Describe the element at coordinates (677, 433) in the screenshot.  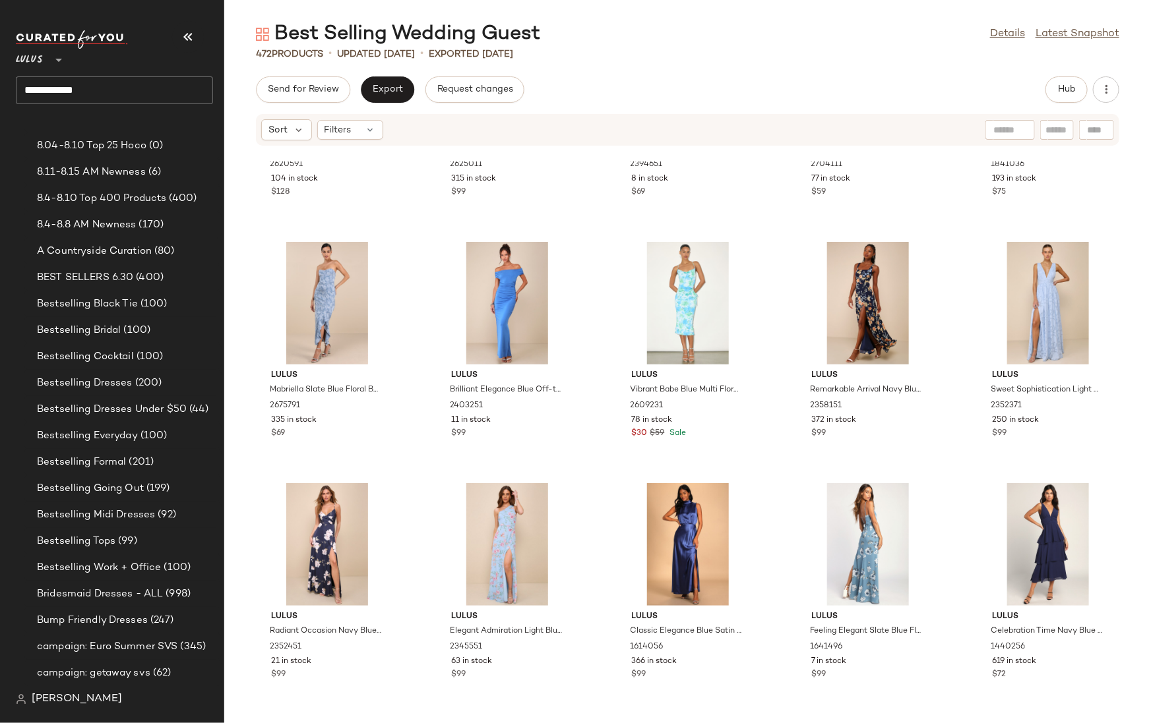
I see `span: Sale` at that location.